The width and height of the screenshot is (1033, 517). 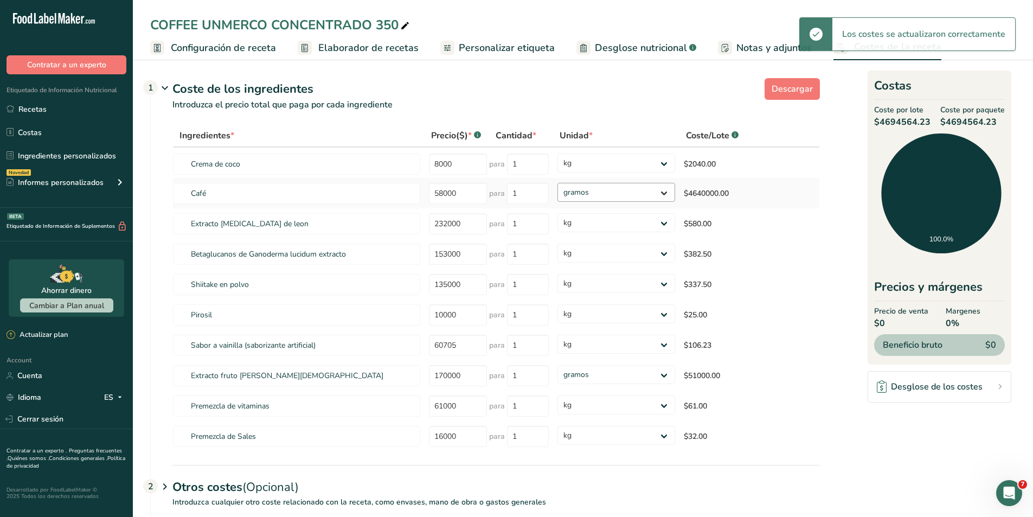 What do you see at coordinates (28, 458) in the screenshot?
I see `a: Quiénes somos .` at bounding box center [28, 458].